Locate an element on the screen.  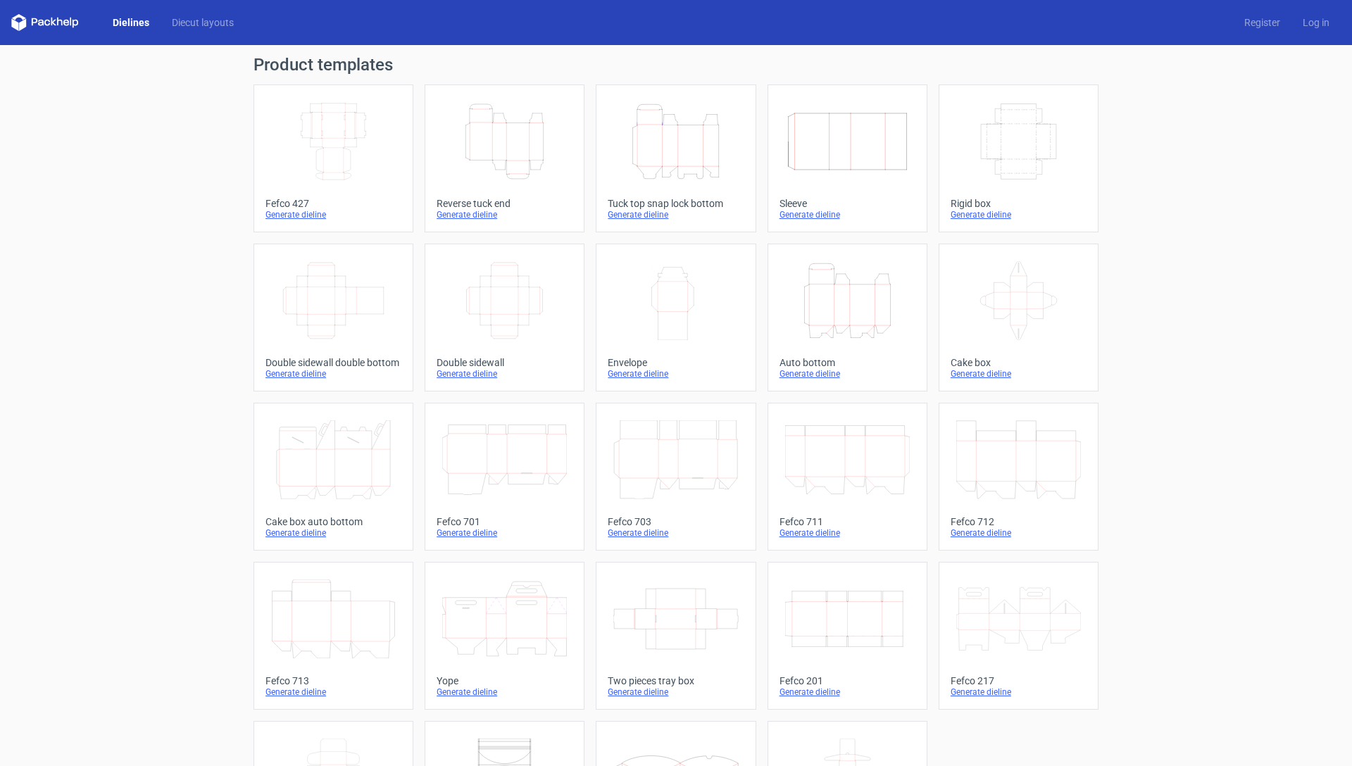
div: Fefco 217 is located at coordinates (1018, 681).